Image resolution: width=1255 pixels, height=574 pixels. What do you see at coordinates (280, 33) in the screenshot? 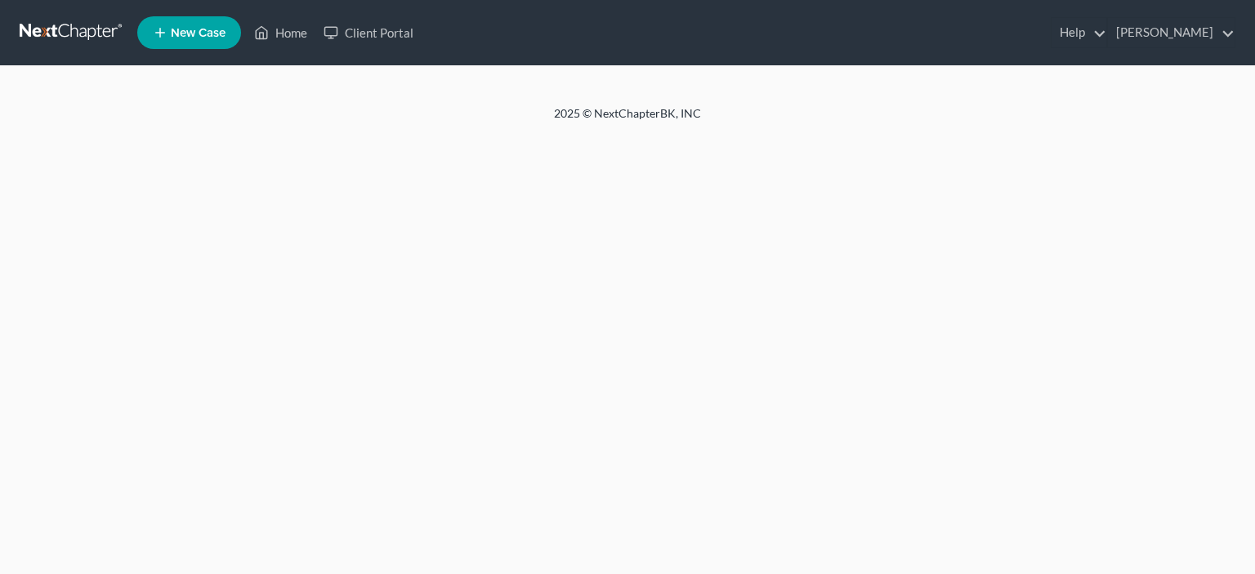
I see `a: Home` at bounding box center [280, 33].